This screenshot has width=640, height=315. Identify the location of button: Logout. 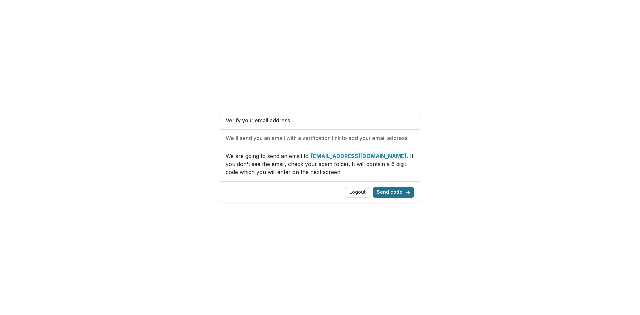
(357, 192).